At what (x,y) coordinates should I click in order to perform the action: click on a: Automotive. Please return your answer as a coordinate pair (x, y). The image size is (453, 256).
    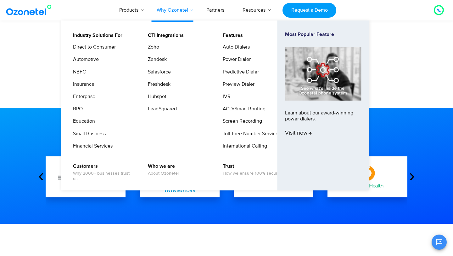
    Looking at the image, I should click on (84, 59).